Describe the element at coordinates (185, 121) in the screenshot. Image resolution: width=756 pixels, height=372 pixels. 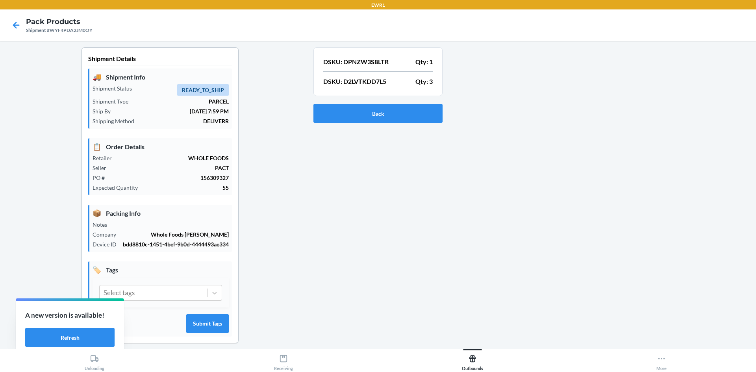
I see `p: DELIVERR` at that location.